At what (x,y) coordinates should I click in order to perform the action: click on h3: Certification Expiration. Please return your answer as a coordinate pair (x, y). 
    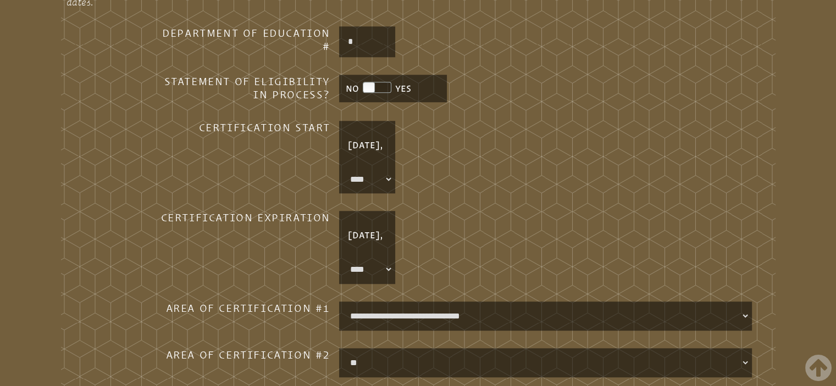
    Looking at the image, I should click on (242, 218).